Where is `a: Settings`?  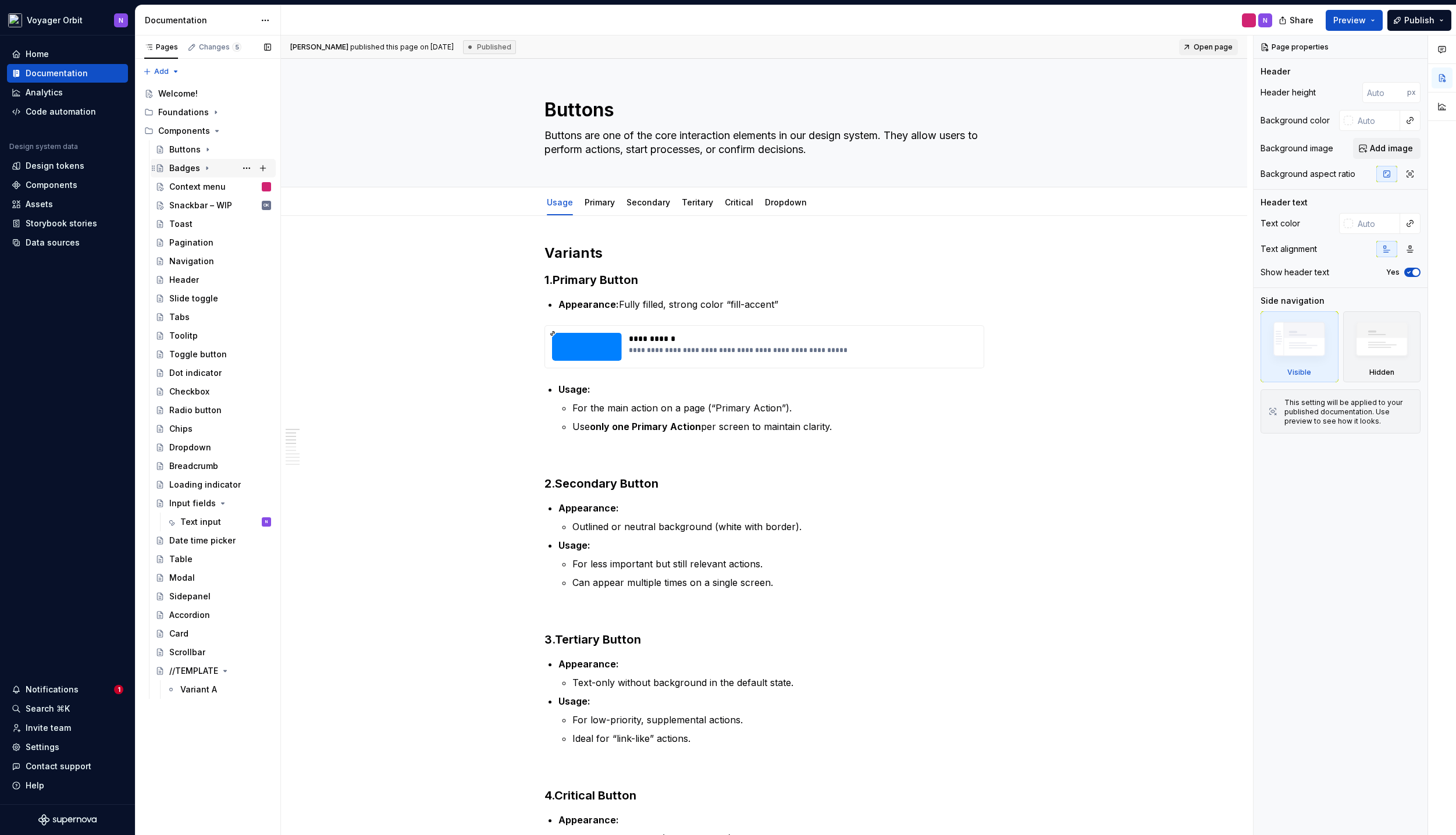 a: Settings is located at coordinates (67, 747).